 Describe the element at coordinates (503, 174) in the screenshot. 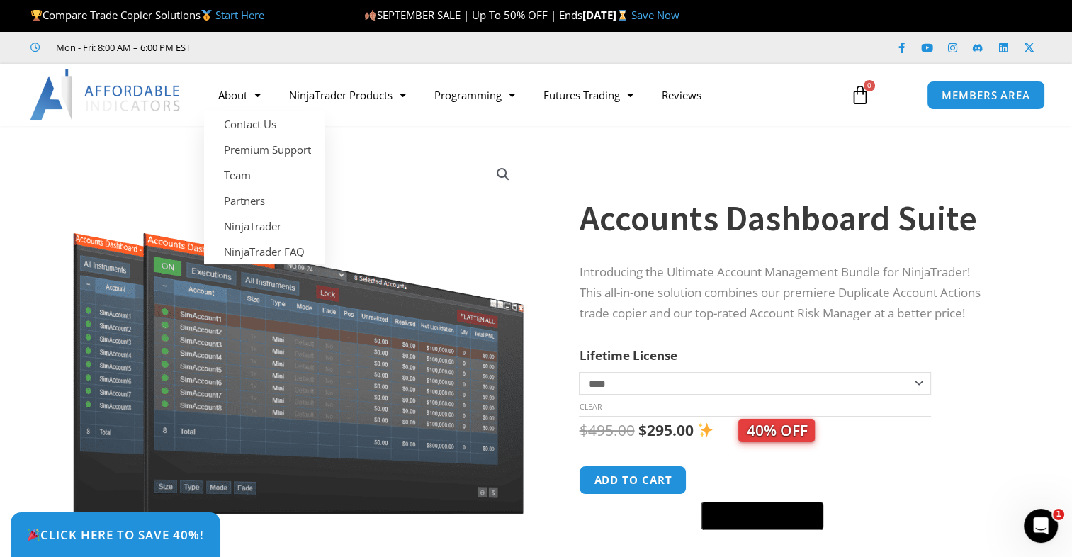

I see `a: View full-screen image gallery` at that location.